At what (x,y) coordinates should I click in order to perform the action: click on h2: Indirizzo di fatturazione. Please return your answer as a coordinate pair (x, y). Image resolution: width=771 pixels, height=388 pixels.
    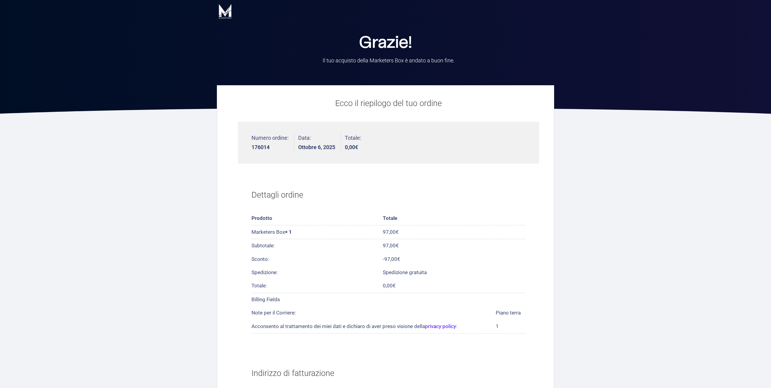
    Looking at the image, I should click on (389, 373).